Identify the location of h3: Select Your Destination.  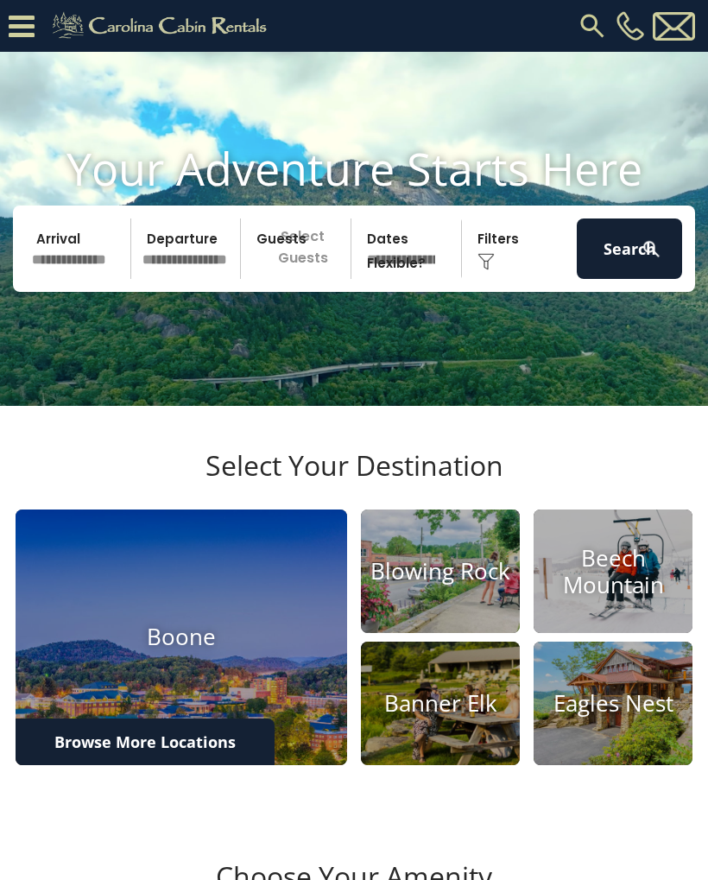
(354, 479).